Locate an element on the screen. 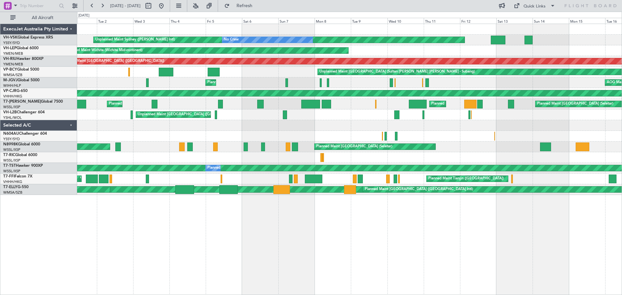  span: VP-BCY is located at coordinates (10, 70).